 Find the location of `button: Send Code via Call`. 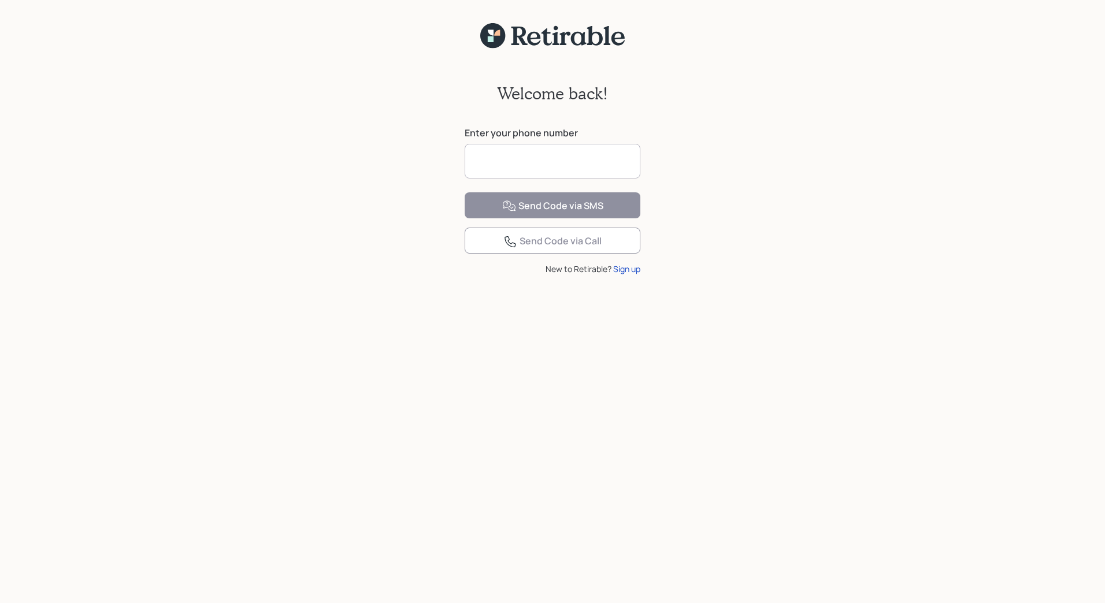

button: Send Code via Call is located at coordinates (553, 240).